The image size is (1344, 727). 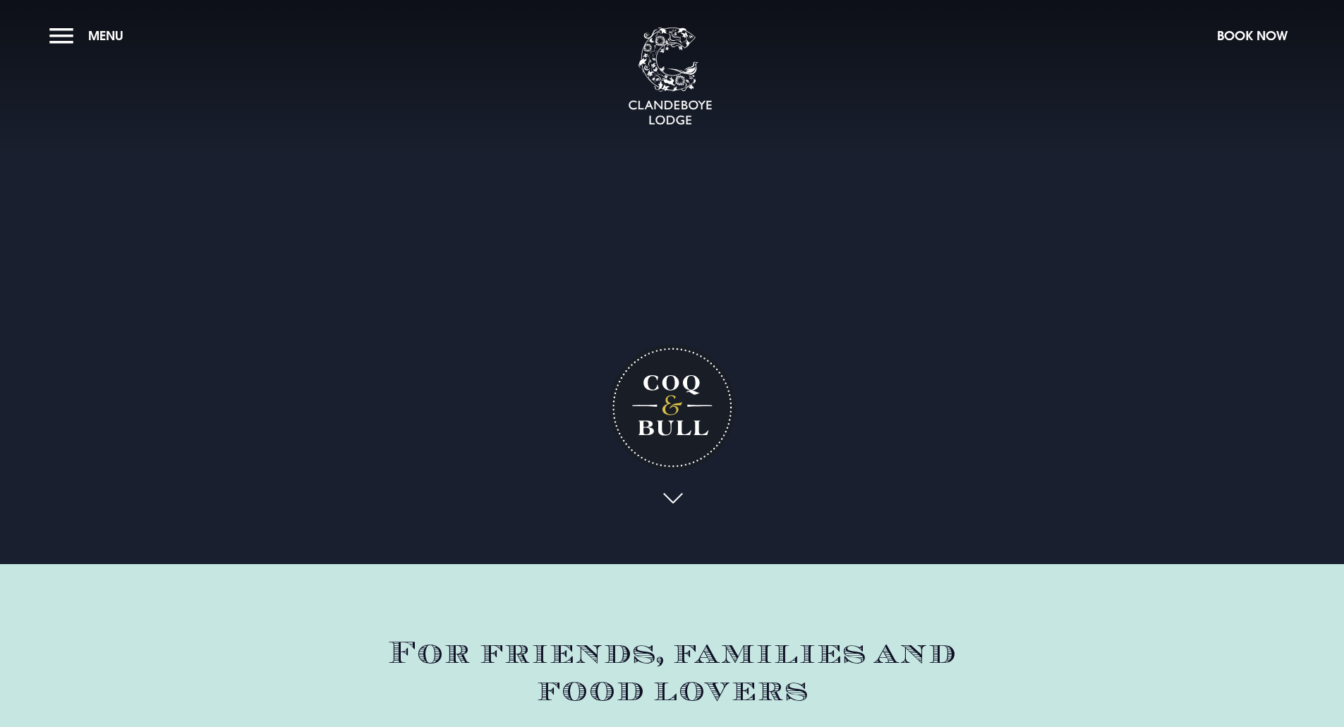 What do you see at coordinates (106, 35) in the screenshot?
I see `span: Menu` at bounding box center [106, 35].